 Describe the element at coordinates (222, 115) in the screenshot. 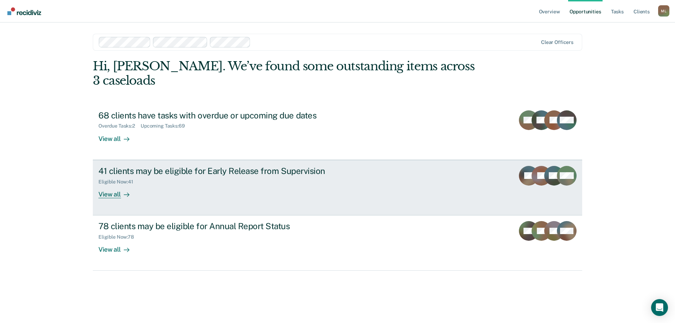

I see `div: 68 clients have tasks with overdue or upcoming due dates` at that location.